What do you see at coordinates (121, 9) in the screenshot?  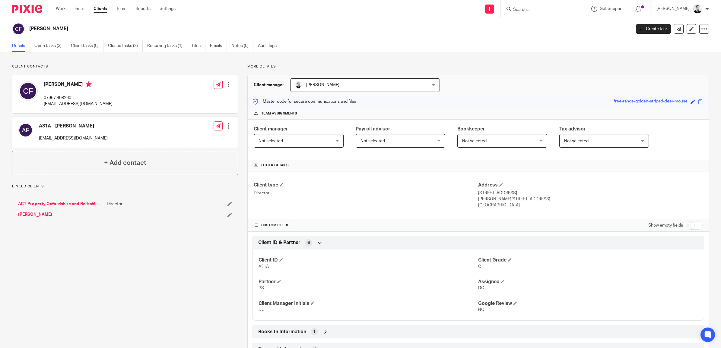 I see `a: Team` at bounding box center [121, 9].